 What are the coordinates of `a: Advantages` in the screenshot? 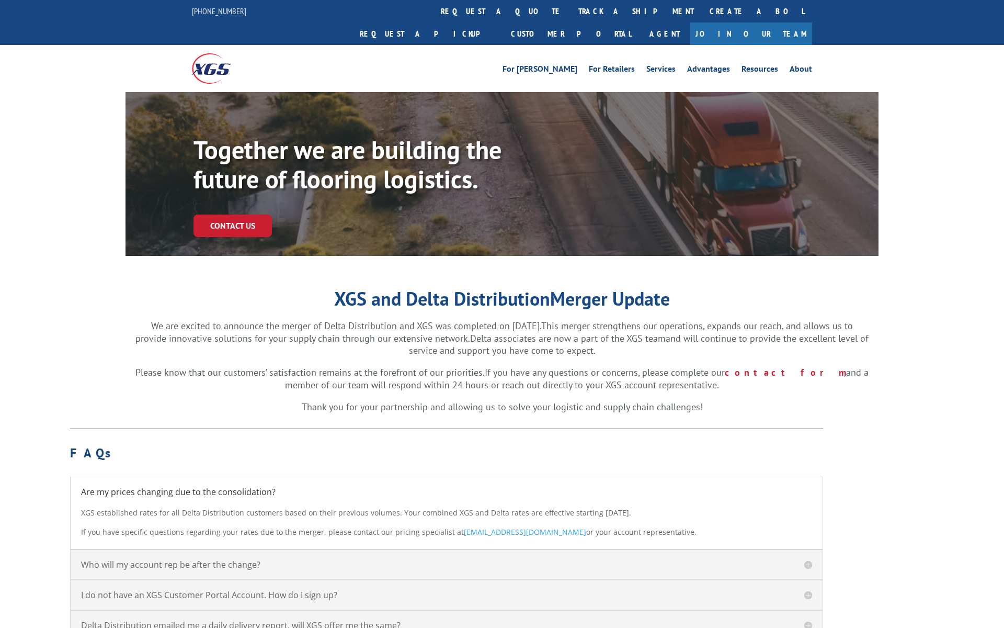 It's located at (709, 71).